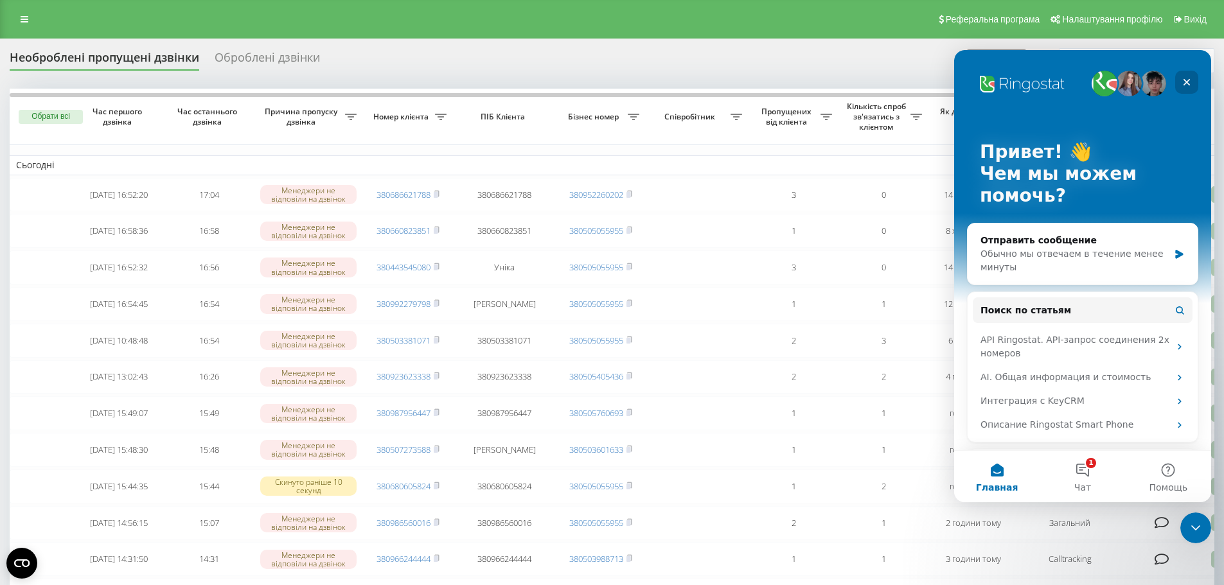  I want to click on div: API Ringostat. API-запрос соединения 2х номеров, so click(121, 297).